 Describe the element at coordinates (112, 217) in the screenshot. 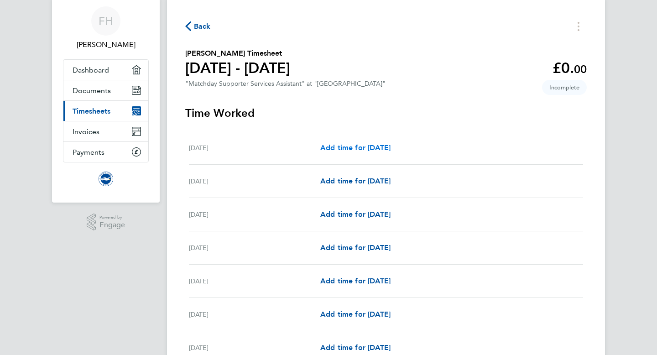

I see `span: Powered by` at that location.